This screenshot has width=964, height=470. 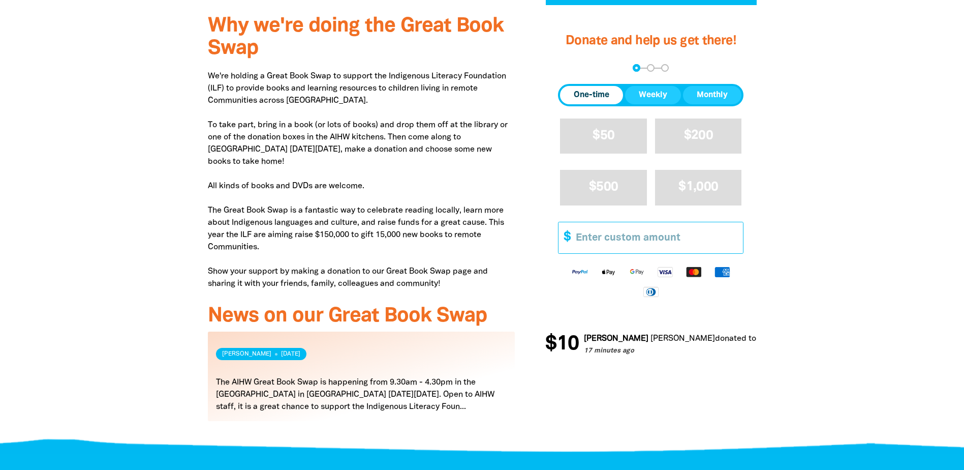 What do you see at coordinates (651, 281) in the screenshot?
I see `div: Available payment methods` at bounding box center [651, 281].